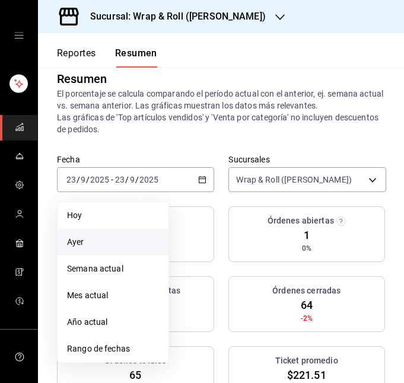  Describe the element at coordinates (82, 79) in the screenshot. I see `div: Resumen` at that location.